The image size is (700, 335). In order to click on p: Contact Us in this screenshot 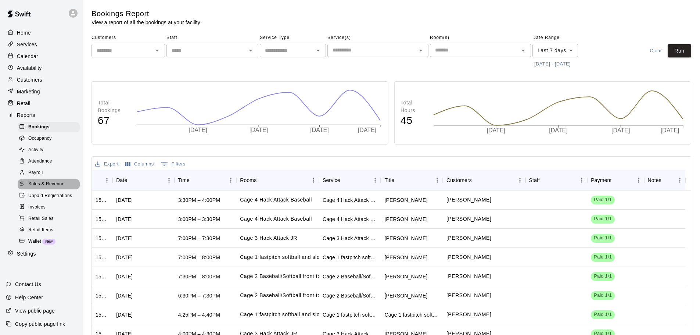, I will do `click(28, 284)`.